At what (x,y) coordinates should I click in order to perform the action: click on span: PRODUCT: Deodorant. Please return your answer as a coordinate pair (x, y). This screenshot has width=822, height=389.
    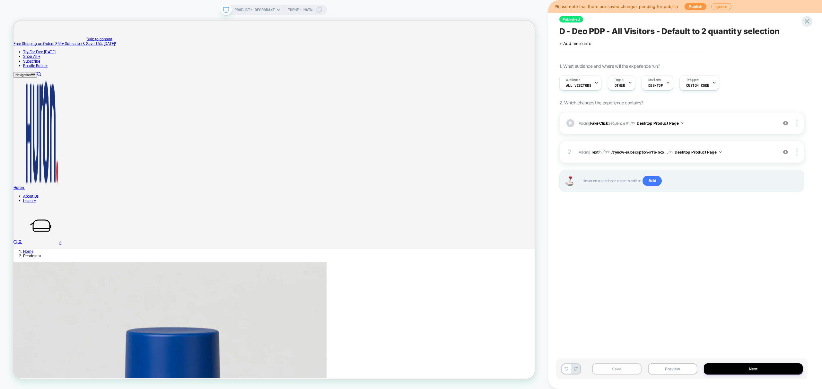
    Looking at the image, I should click on (254, 10).